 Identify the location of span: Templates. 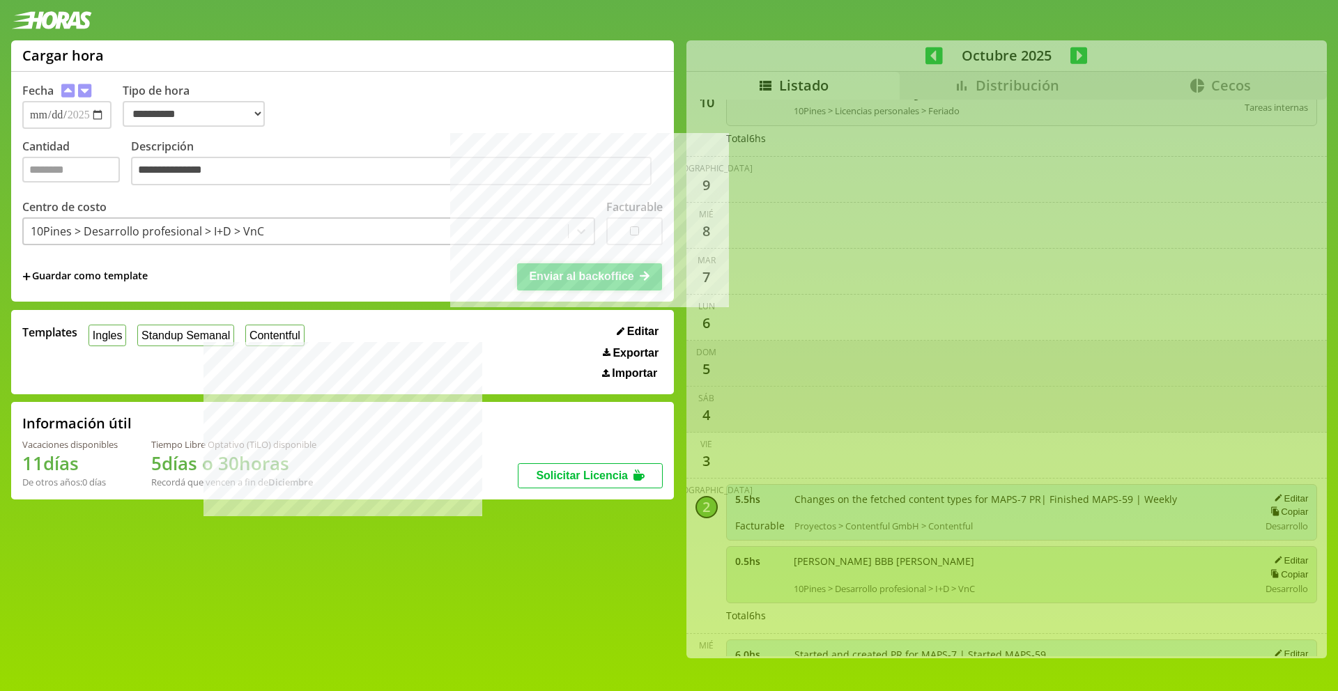
(49, 332).